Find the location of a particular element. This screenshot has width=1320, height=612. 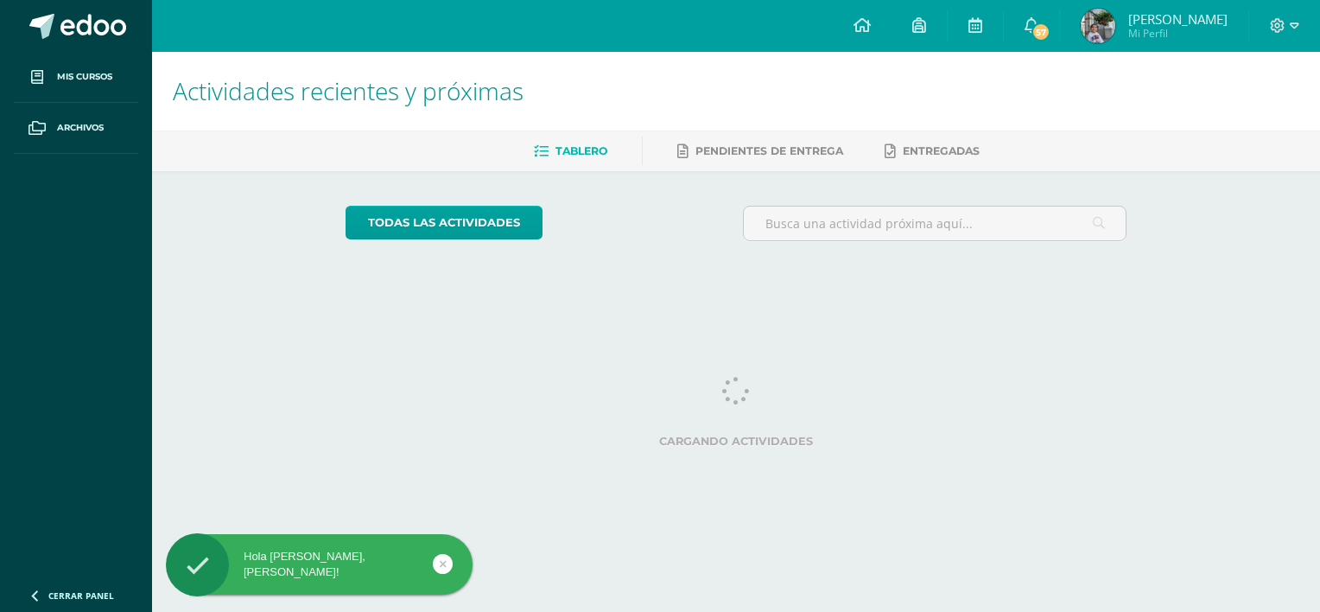

a: Entregadas is located at coordinates (932, 151).